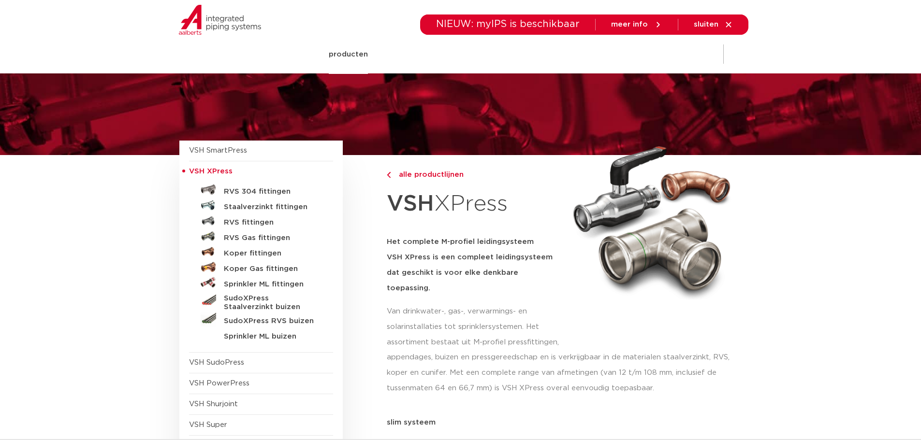 The height and width of the screenshot is (440, 921). Describe the element at coordinates (272, 321) in the screenshot. I see `h5: SudoXPress RVS buizen` at that location.